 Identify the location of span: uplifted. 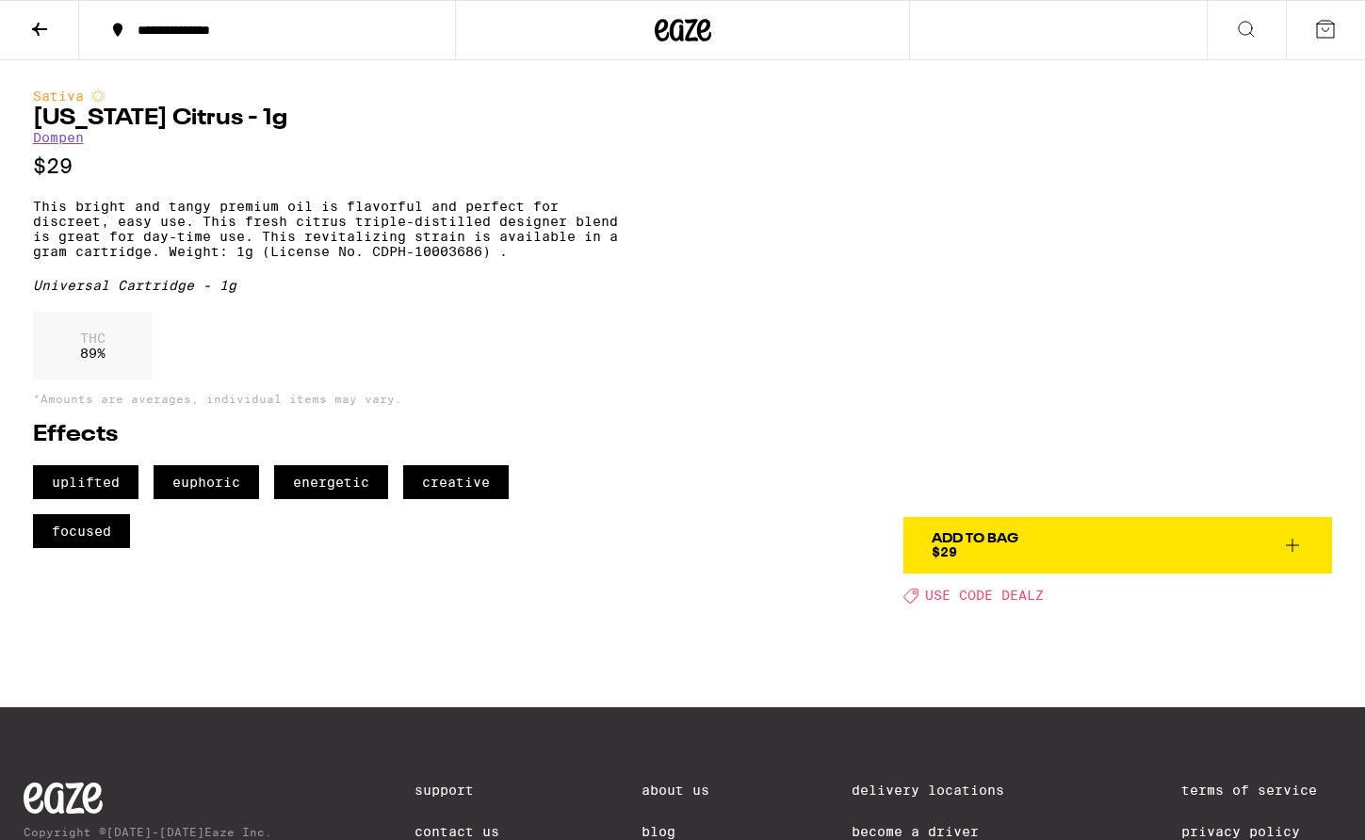
(86, 482).